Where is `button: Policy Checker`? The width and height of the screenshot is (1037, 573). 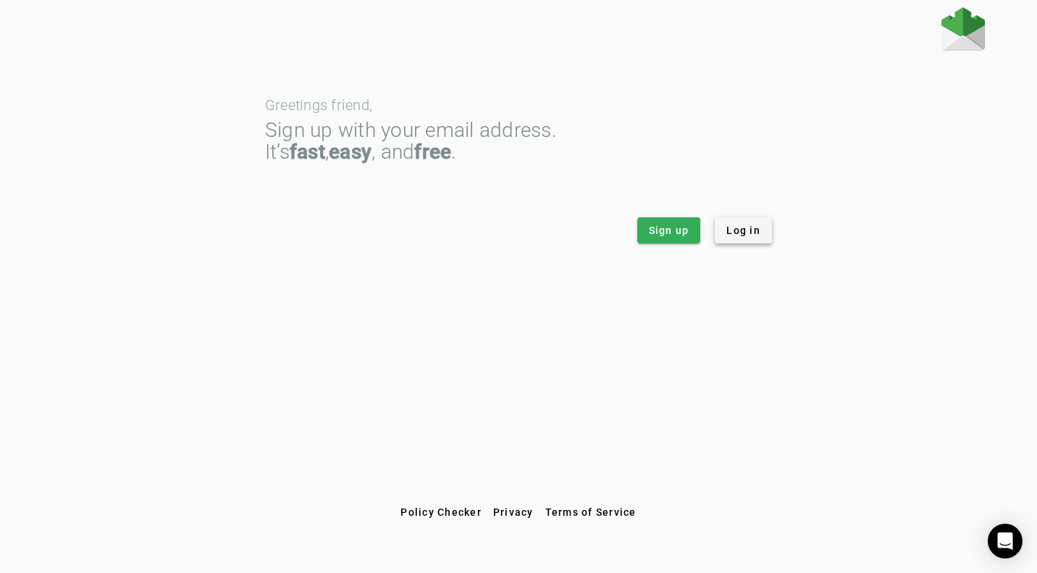
button: Policy Checker is located at coordinates (441, 512).